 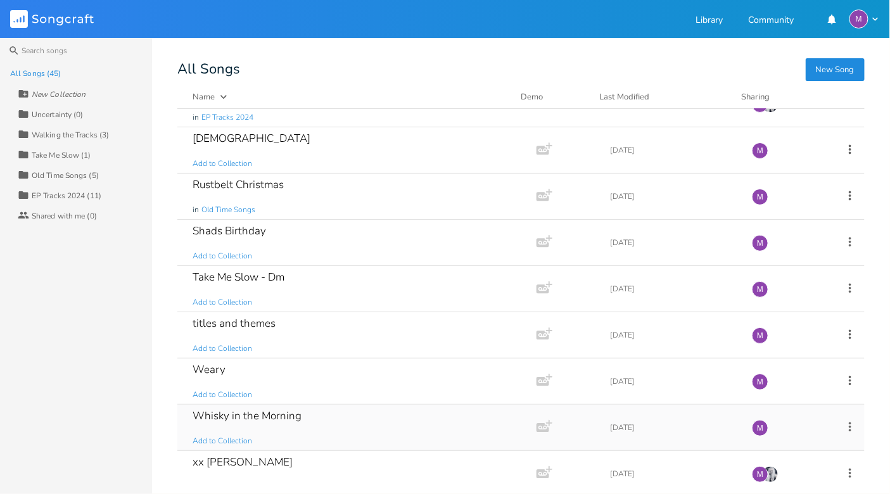 I want to click on div: Name, so click(x=203, y=97).